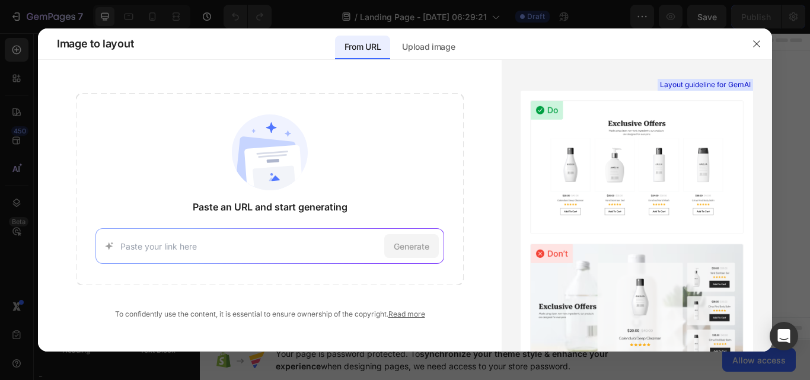 The height and width of the screenshot is (380, 810). Describe the element at coordinates (250, 246) in the screenshot. I see `input: Paste your link here` at that location.